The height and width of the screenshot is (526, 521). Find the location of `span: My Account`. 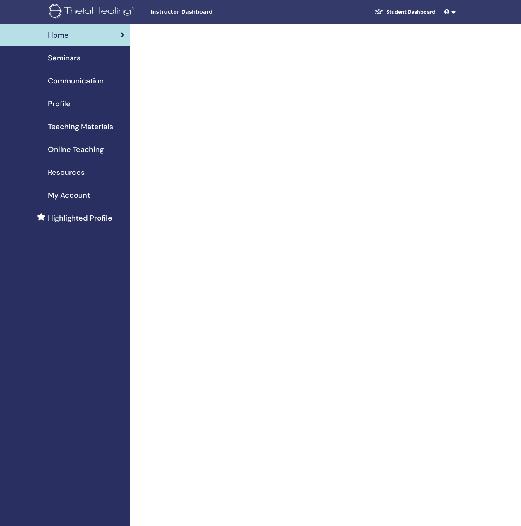

span: My Account is located at coordinates (69, 195).